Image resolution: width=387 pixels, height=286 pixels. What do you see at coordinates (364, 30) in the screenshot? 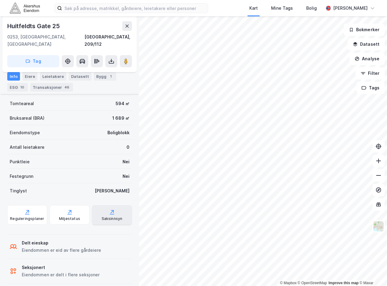
I see `button: Bokmerker` at bounding box center [364, 30].